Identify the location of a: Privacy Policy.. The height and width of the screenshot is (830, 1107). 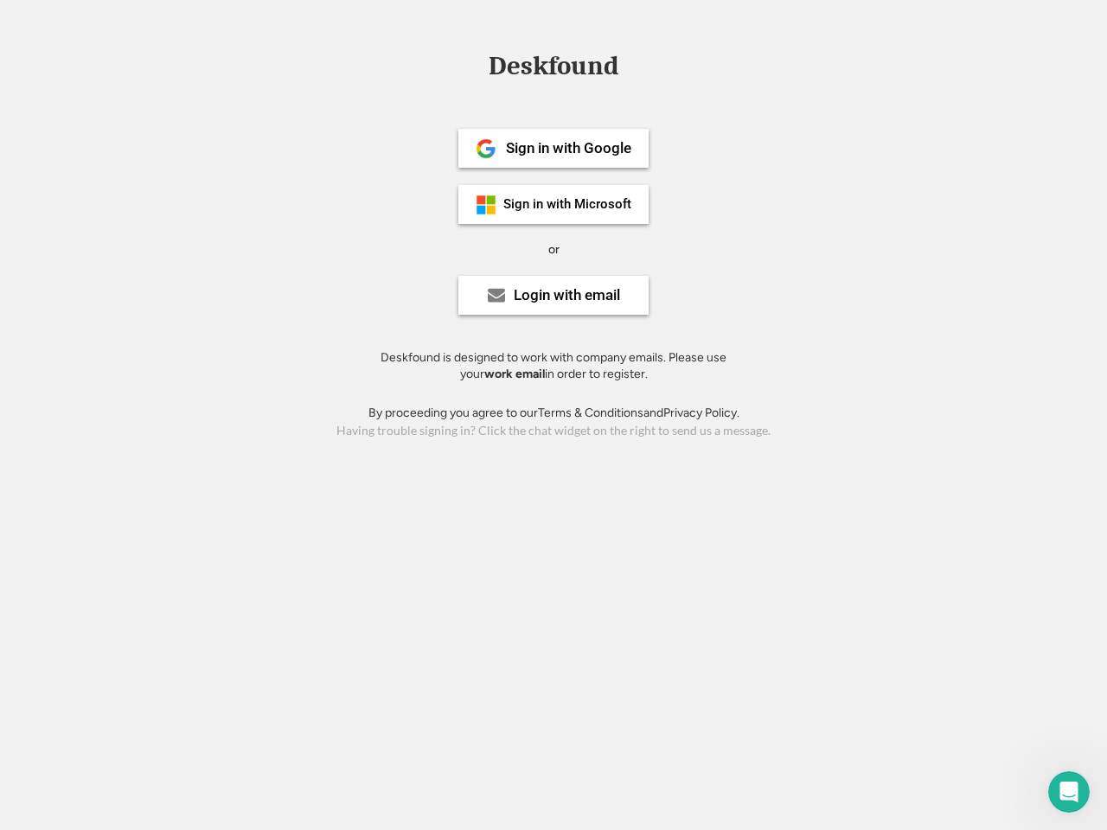
(701, 413).